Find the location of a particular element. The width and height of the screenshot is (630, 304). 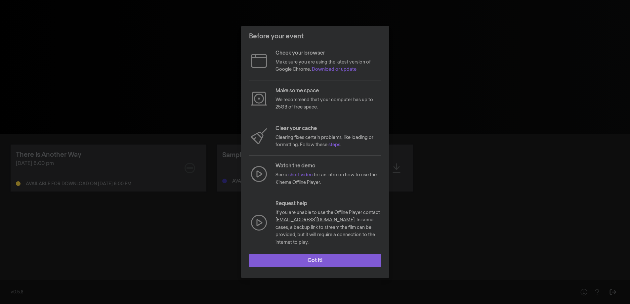

p: Watch the demo is located at coordinates (328, 166).